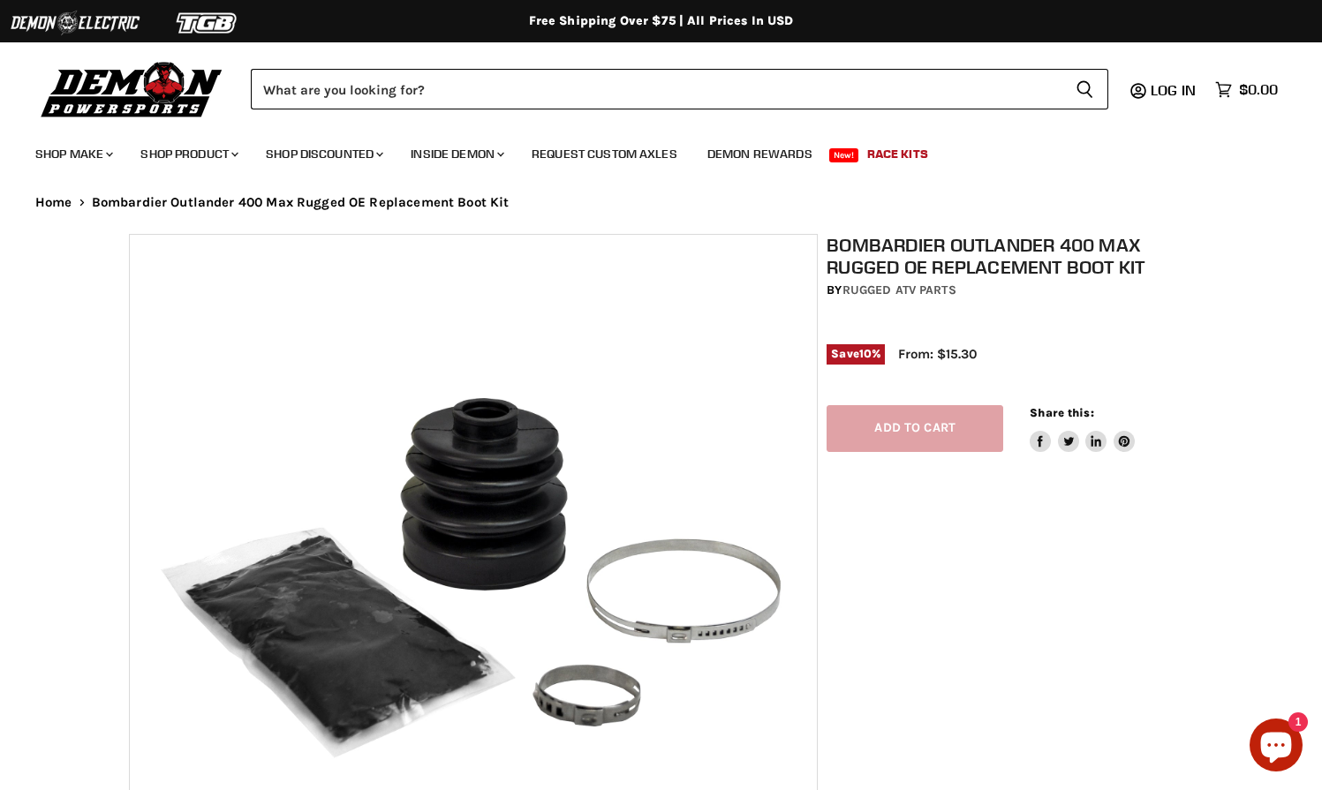  I want to click on ul: Main menu, so click(647, 150).